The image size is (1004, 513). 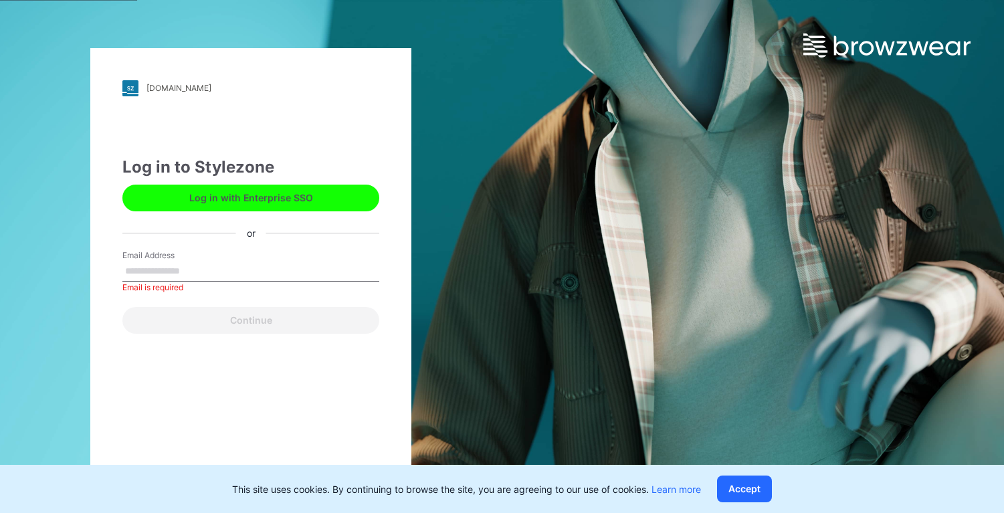 What do you see at coordinates (169, 256) in the screenshot?
I see `label: Email Address` at bounding box center [169, 256].